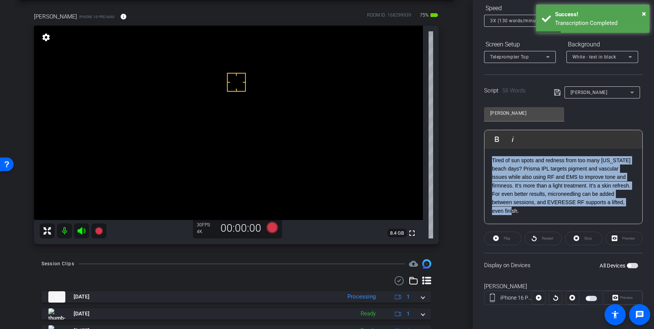 The image size is (654, 329). Describe the element at coordinates (639, 315) in the screenshot. I see `mat-icon: message` at that location.